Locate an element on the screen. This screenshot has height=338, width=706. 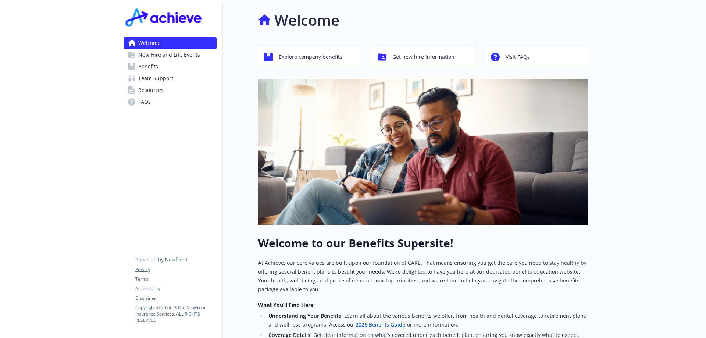
span: Welcome is located at coordinates (149, 43).